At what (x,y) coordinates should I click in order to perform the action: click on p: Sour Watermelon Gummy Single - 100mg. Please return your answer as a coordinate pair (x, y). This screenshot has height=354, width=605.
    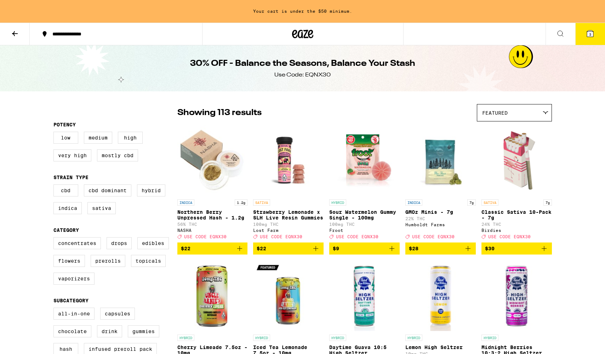
    Looking at the image, I should click on (364, 215).